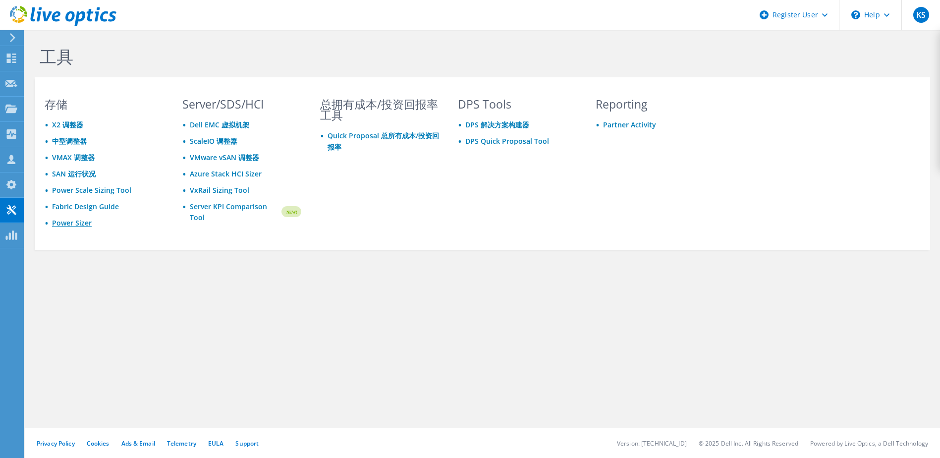 This screenshot has height=458, width=940. I want to click on a: Privacy Policy, so click(55, 443).